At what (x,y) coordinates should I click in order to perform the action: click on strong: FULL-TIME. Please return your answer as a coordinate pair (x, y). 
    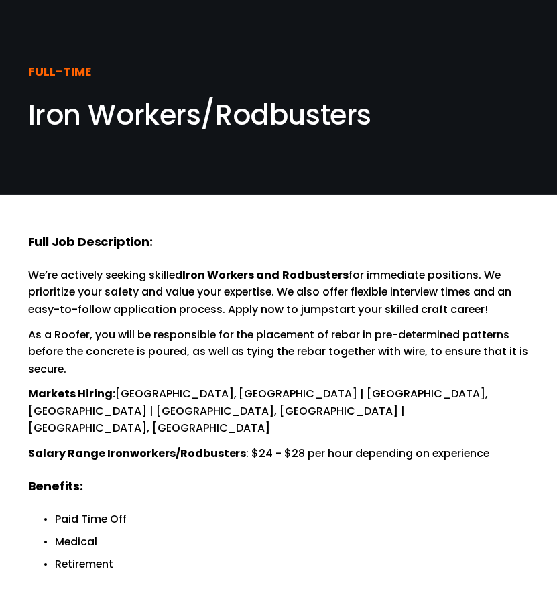
    Looking at the image, I should click on (60, 71).